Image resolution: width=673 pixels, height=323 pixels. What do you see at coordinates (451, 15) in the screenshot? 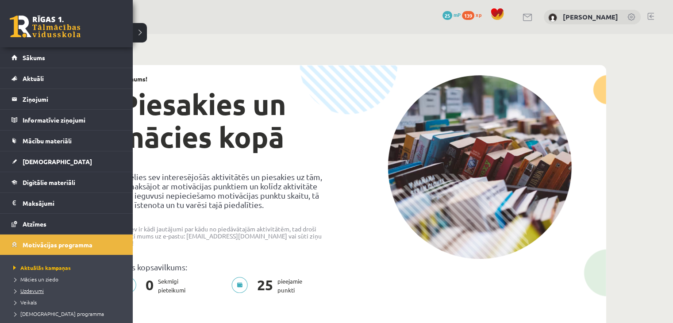
I see `a: 25 mP` at bounding box center [451, 15].